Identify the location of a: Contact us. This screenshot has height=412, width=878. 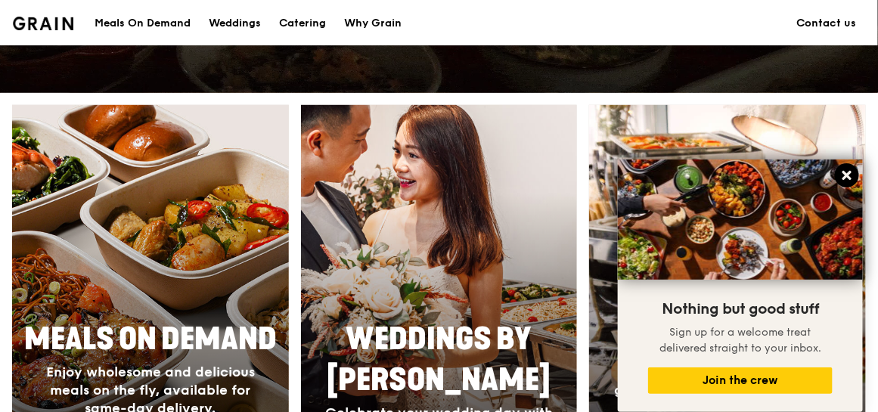
(826, 23).